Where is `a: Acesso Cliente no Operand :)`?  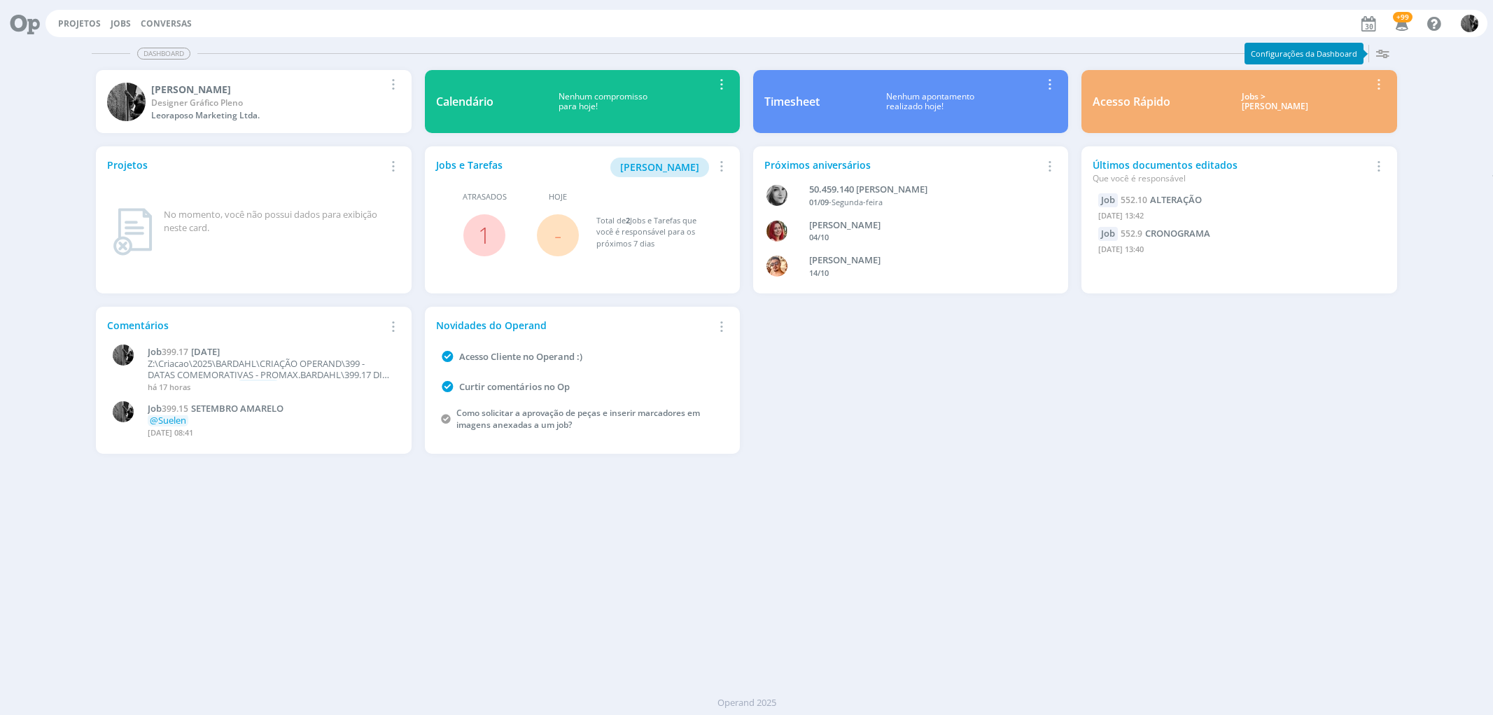
a: Acesso Cliente no Operand :) is located at coordinates (521, 356).